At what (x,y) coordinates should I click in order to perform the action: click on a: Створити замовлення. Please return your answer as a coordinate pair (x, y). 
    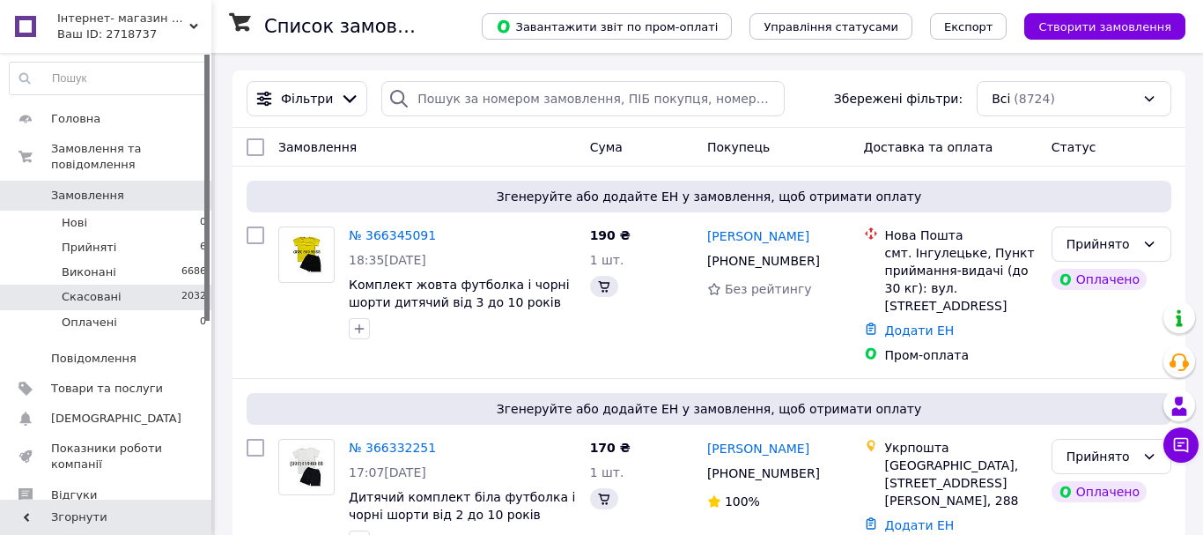
    Looking at the image, I should click on (1096, 26).